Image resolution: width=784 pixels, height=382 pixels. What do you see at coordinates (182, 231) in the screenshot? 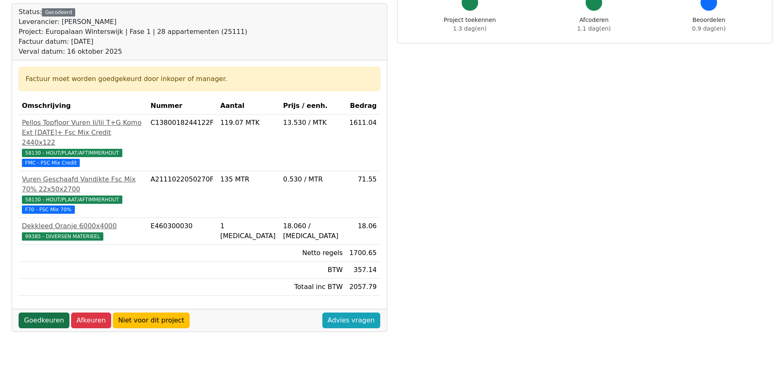
I see `td: E460300030` at bounding box center [182, 231].